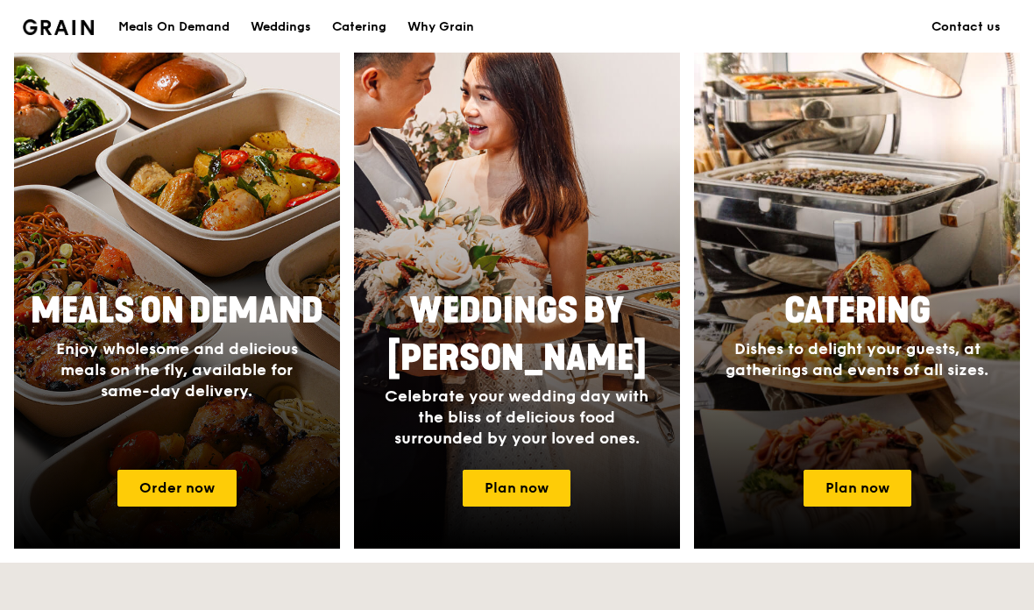 The image size is (1034, 610). What do you see at coordinates (280, 27) in the screenshot?
I see `div: Weddings` at bounding box center [280, 27].